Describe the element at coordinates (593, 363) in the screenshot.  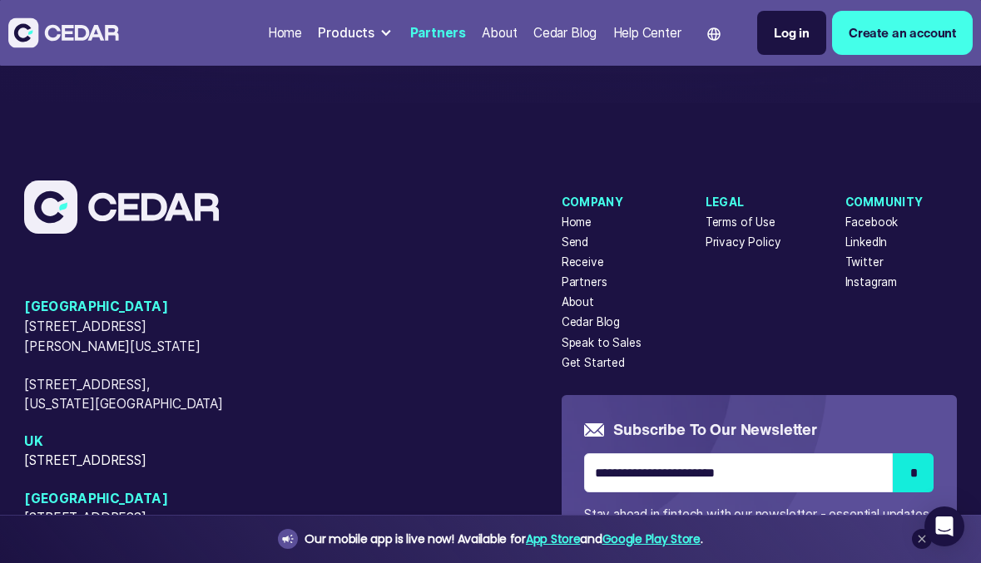
I see `div: Get Started` at that location.